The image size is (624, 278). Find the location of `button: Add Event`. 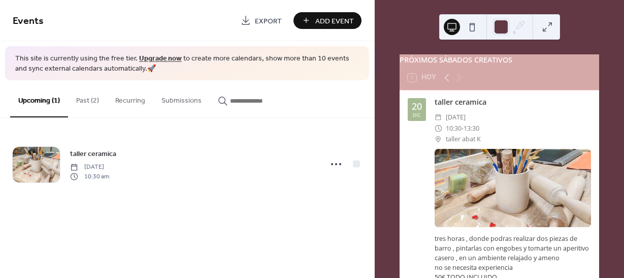

button: Add Event is located at coordinates (328, 20).